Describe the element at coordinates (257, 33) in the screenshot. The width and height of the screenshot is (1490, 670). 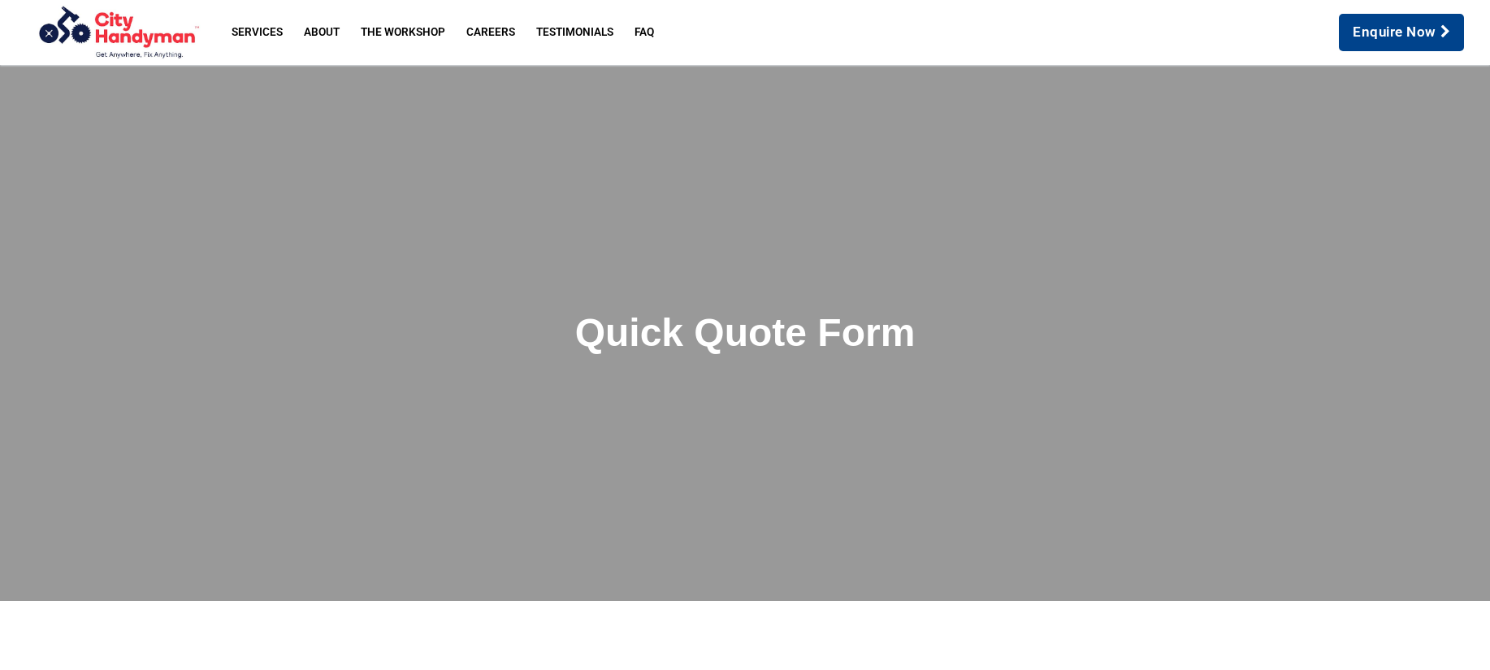
I see `span: Services` at that location.